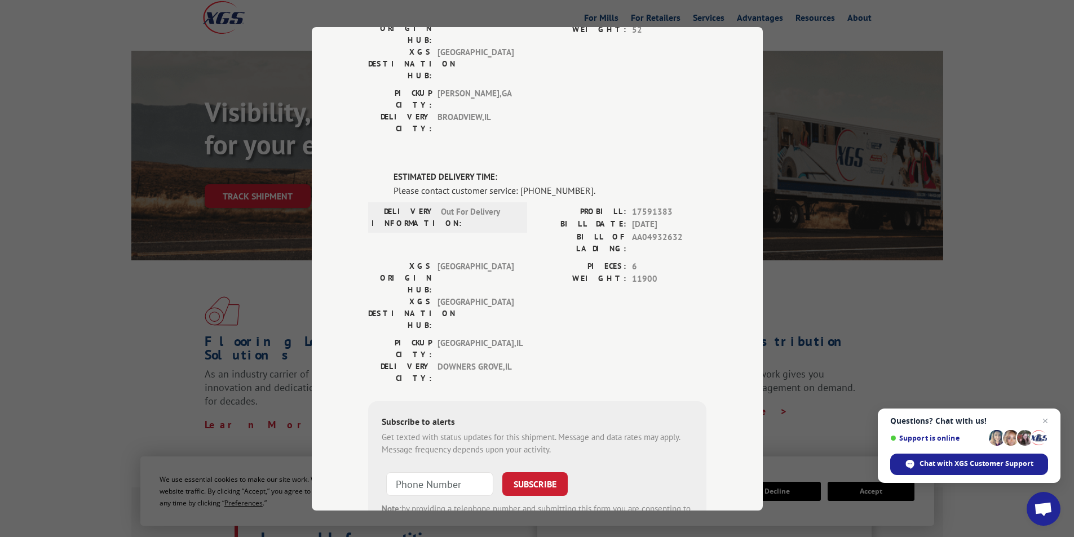  I want to click on label: BILL OF LADING:, so click(582, 242).